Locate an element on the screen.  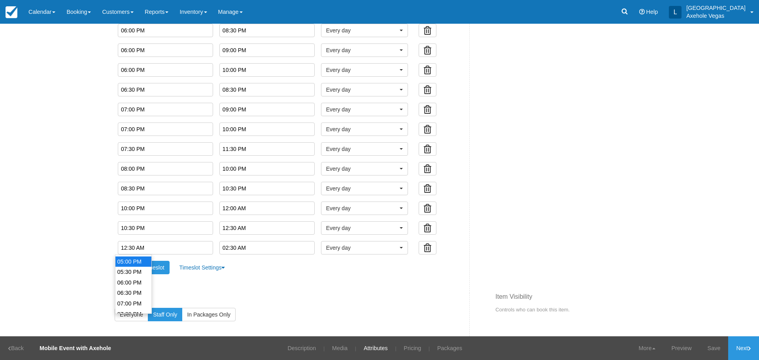
li: 05:30 PM is located at coordinates (134, 272).